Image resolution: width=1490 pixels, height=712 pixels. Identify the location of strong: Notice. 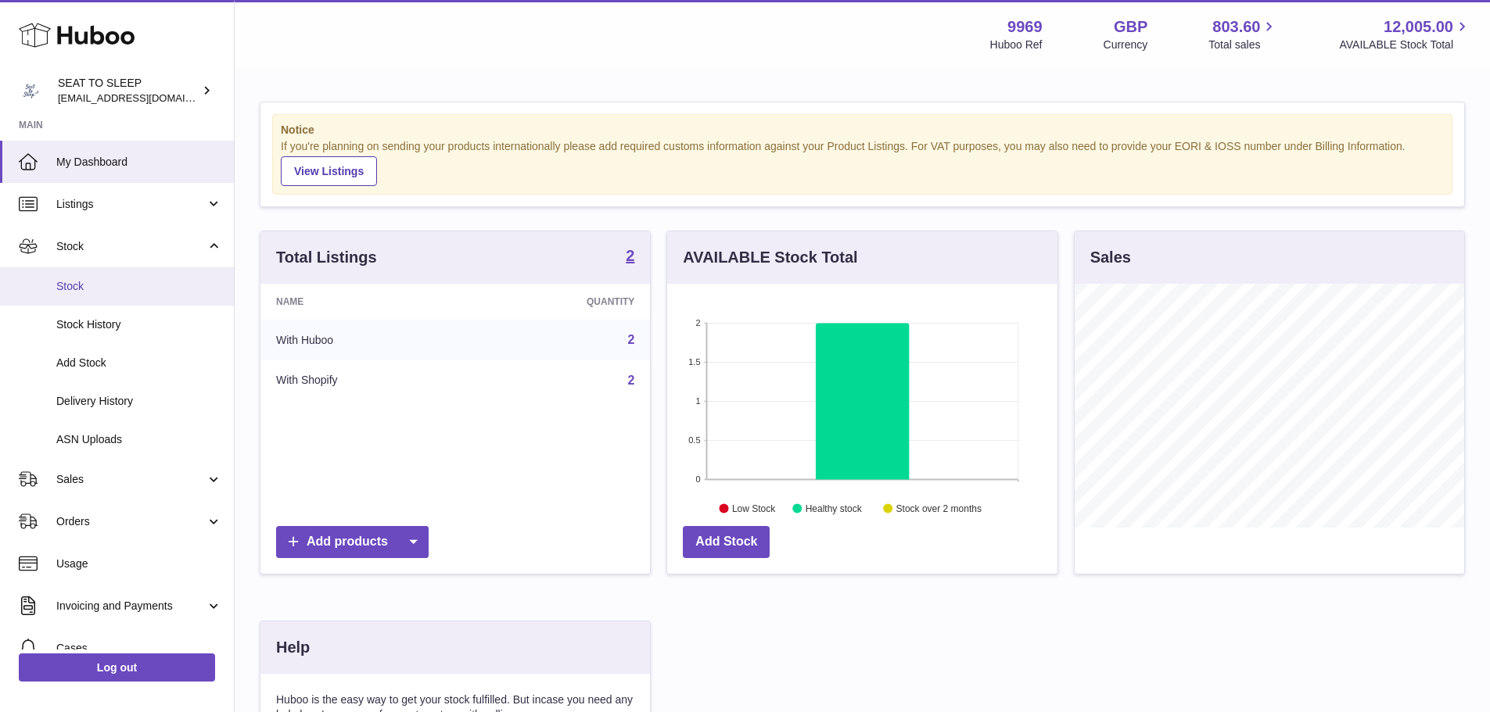
(862, 130).